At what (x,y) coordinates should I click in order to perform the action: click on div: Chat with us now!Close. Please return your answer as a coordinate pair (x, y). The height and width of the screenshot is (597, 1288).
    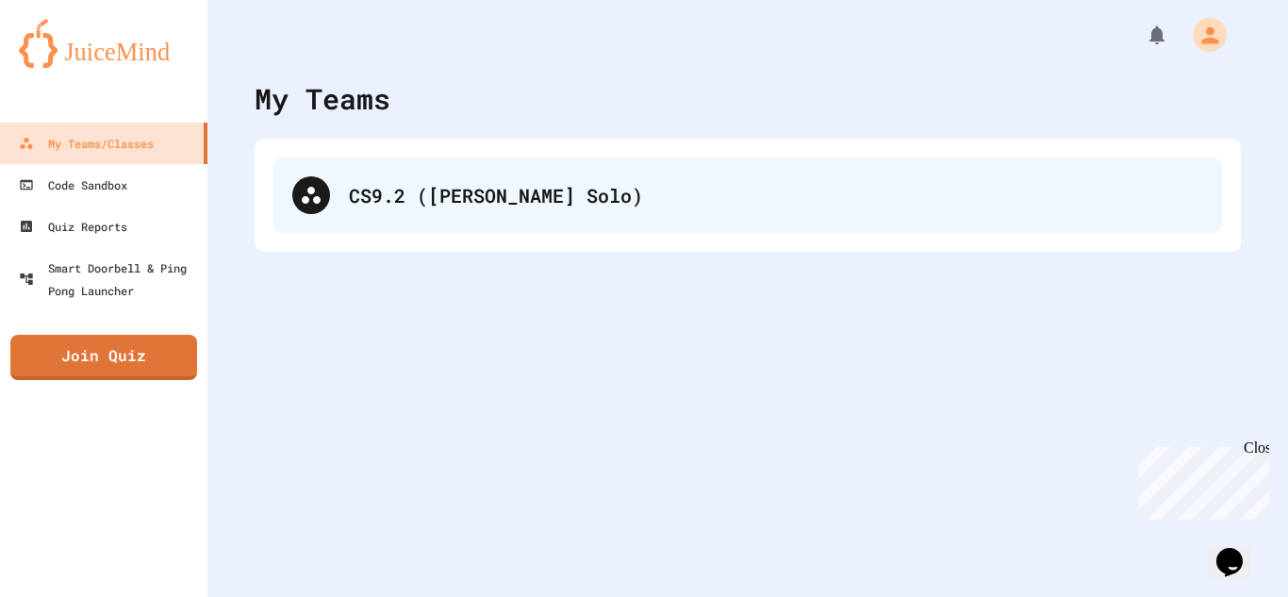
    Looking at the image, I should click on (69, 63).